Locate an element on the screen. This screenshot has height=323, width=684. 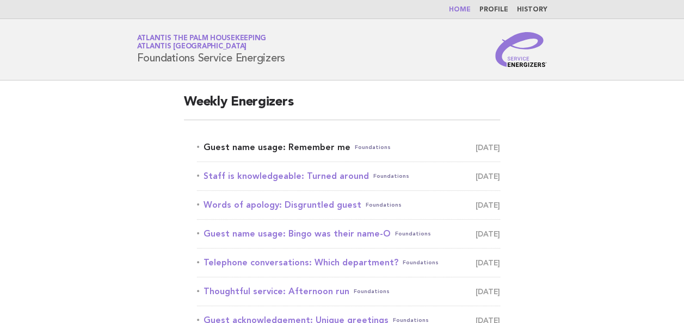
a: Home is located at coordinates (460, 10).